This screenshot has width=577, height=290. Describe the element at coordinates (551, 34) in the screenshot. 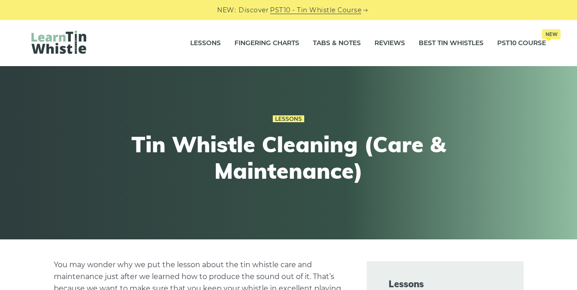

I see `span: New` at that location.